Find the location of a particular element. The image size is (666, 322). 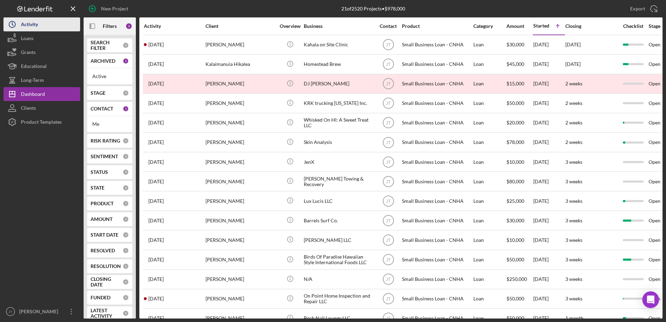

div: Clients is located at coordinates (28, 109).